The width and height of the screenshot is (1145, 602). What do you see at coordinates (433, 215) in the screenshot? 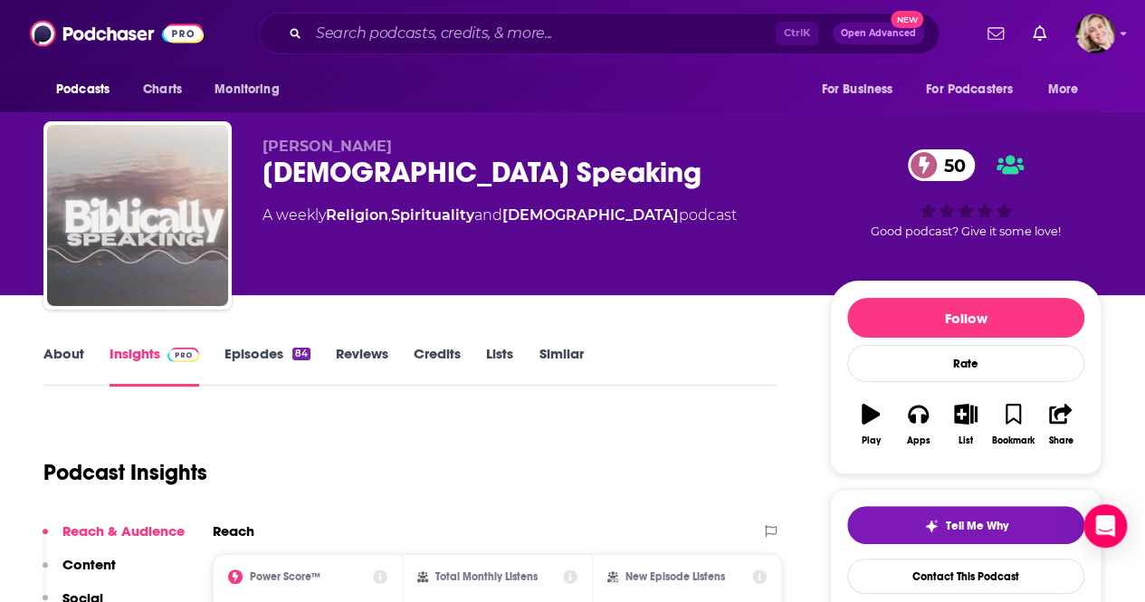
I see `a: Spirituality` at bounding box center [433, 215].